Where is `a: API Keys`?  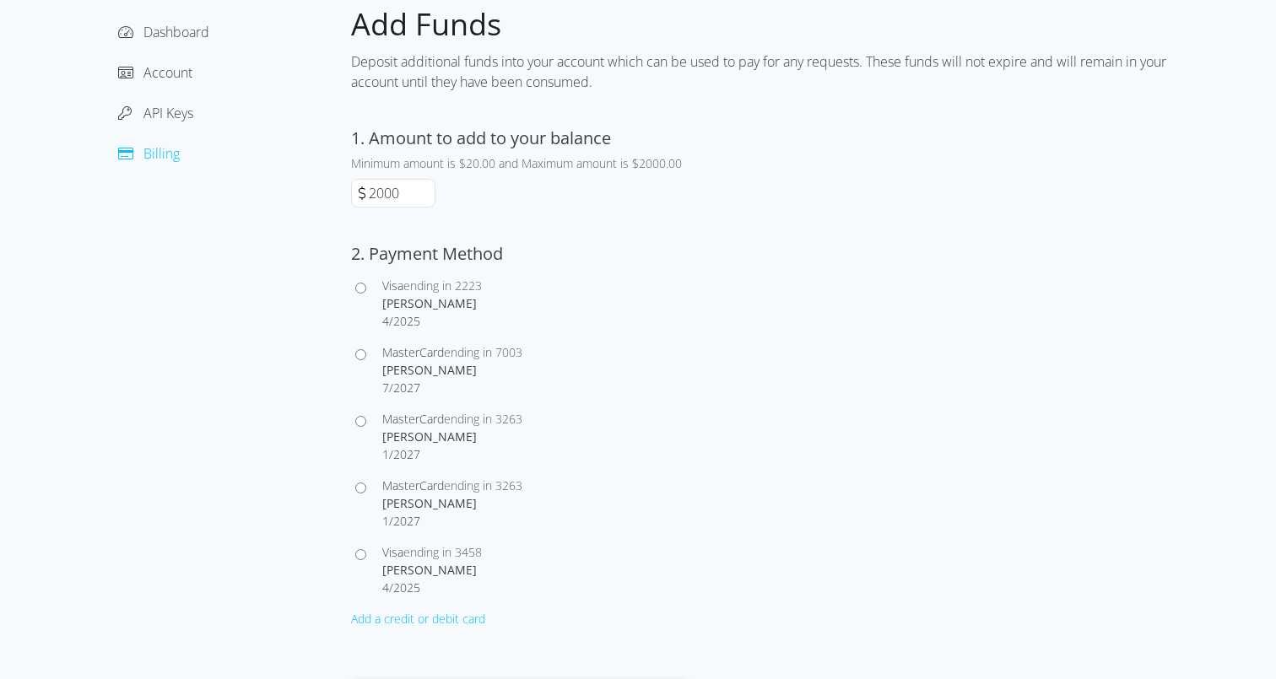
a: API Keys is located at coordinates (155, 113).